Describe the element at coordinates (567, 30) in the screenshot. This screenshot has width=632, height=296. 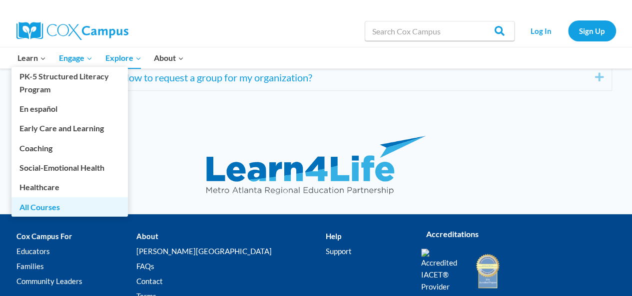
I see `nav: Secondary Navigation` at that location.